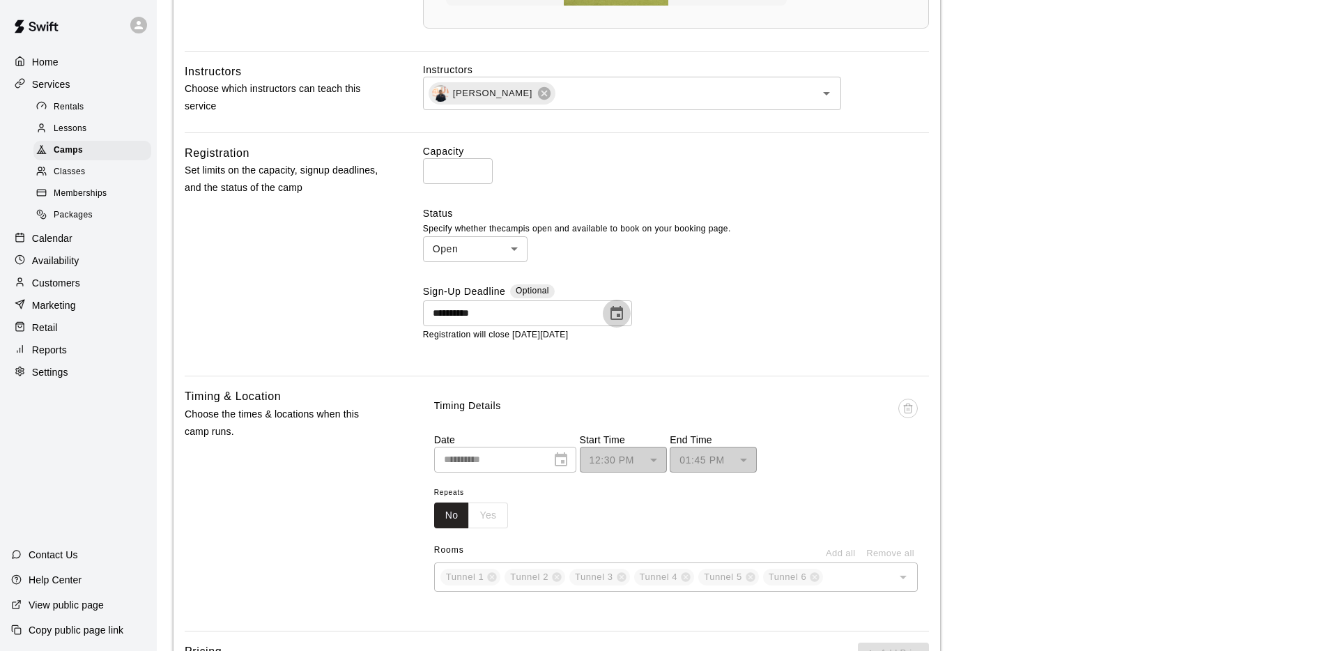 The image size is (1338, 651). Describe the element at coordinates (282, 98) in the screenshot. I see `p: Choose which instructors can teach this service` at that location.